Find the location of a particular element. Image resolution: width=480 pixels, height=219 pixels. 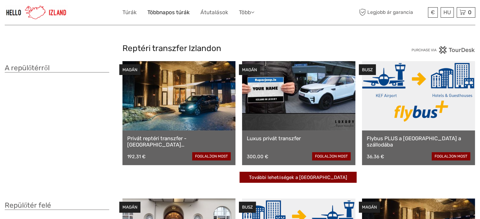

font: Reptéri transzfer Izlandon is located at coordinates (172, 48).